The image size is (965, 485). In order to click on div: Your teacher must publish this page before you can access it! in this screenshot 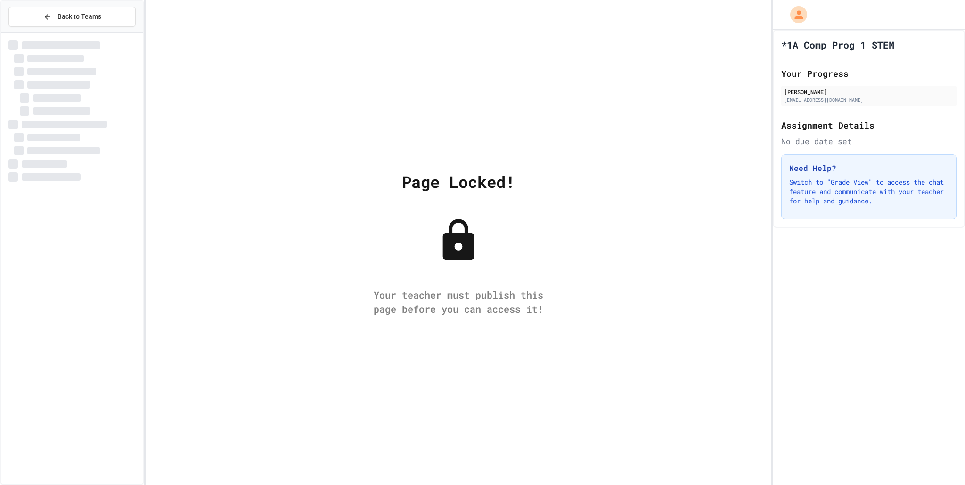, I will do `click(458, 302)`.